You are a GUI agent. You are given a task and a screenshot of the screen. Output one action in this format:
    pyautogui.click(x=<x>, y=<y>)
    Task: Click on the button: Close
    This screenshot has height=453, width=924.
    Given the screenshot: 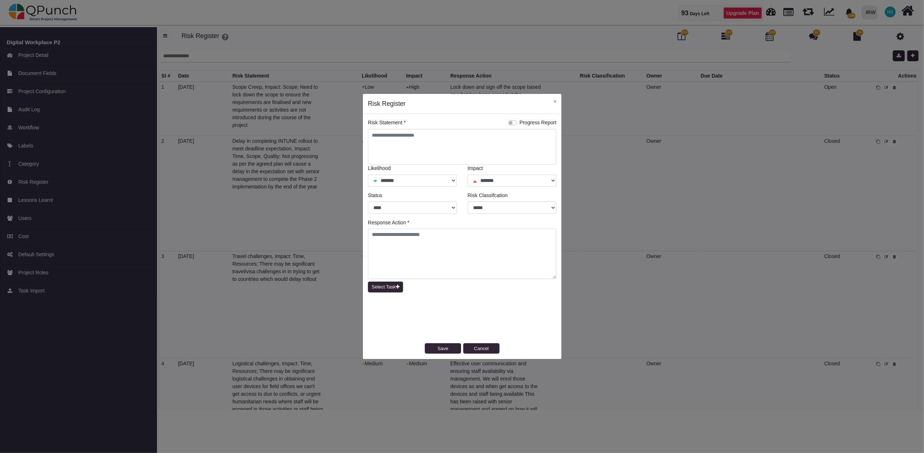 What is the action you would take?
    pyautogui.click(x=555, y=101)
    